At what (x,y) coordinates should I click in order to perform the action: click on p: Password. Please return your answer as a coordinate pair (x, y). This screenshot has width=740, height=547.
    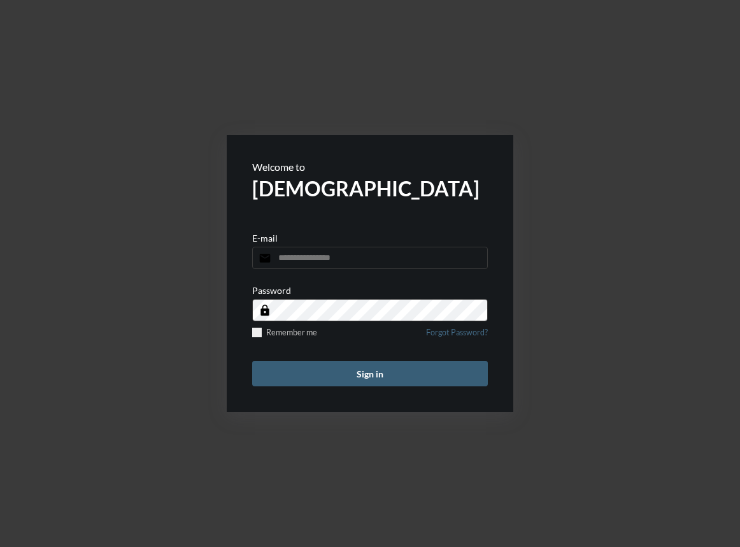
    Looking at the image, I should click on (271, 290).